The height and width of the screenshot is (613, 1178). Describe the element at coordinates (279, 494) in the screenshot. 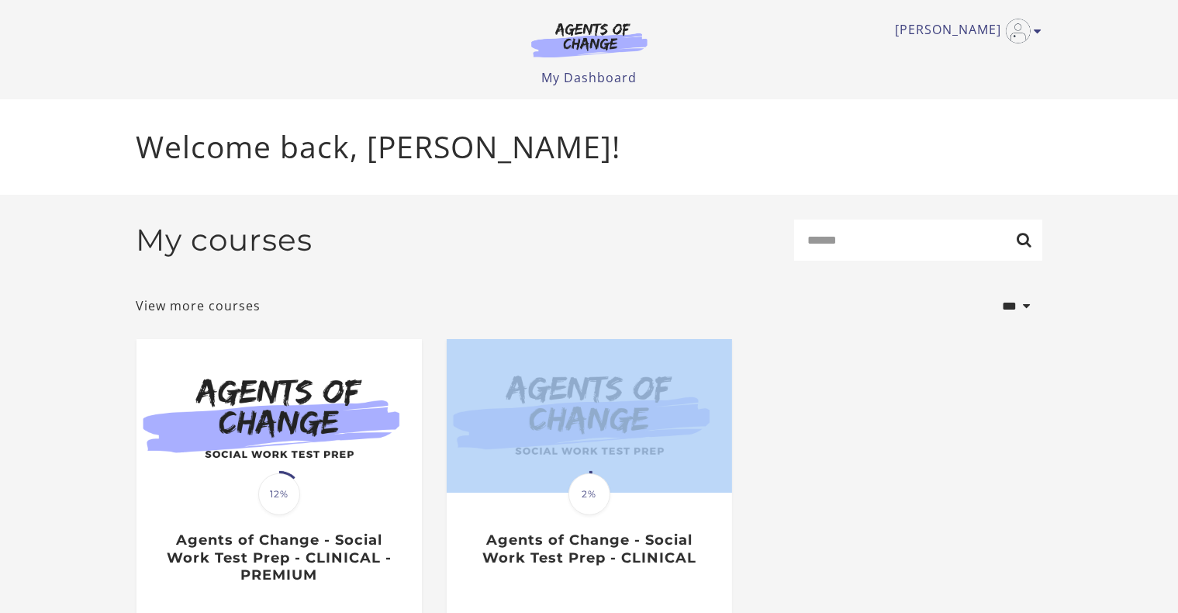

I see `span: 12%` at that location.